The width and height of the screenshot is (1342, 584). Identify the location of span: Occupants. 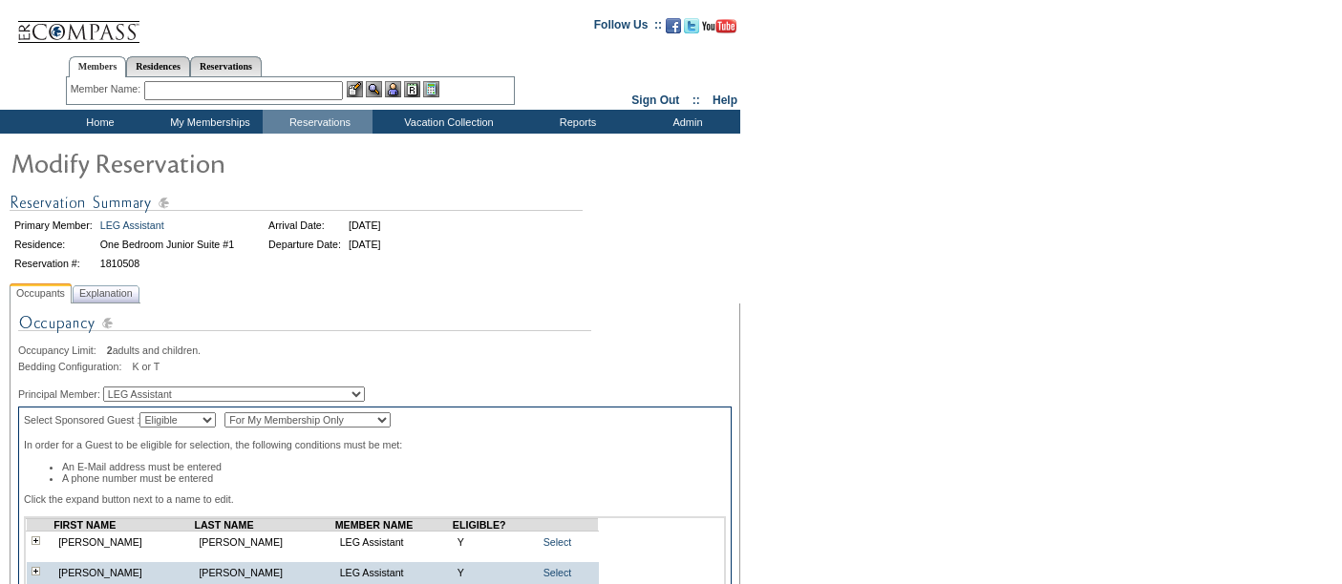
(40, 293).